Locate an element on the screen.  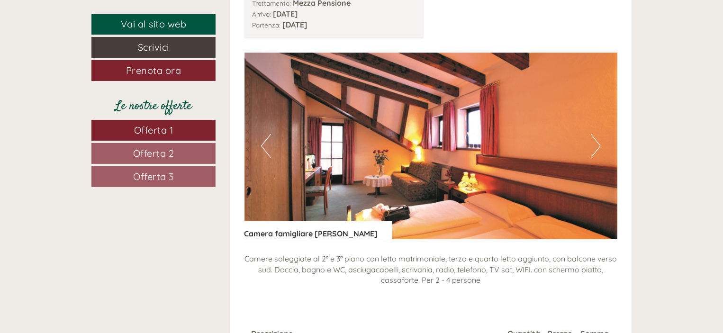
div: Hotel Weisses Lamm is located at coordinates (82, 31).